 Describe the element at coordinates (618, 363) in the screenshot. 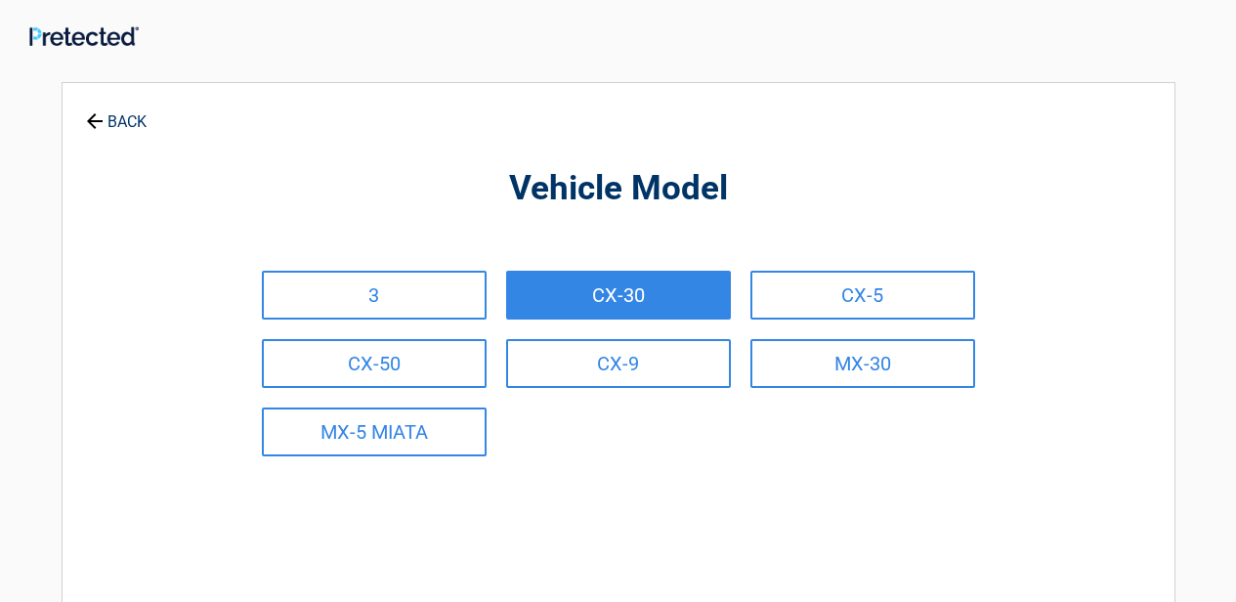

I see `a: CX-9` at that location.